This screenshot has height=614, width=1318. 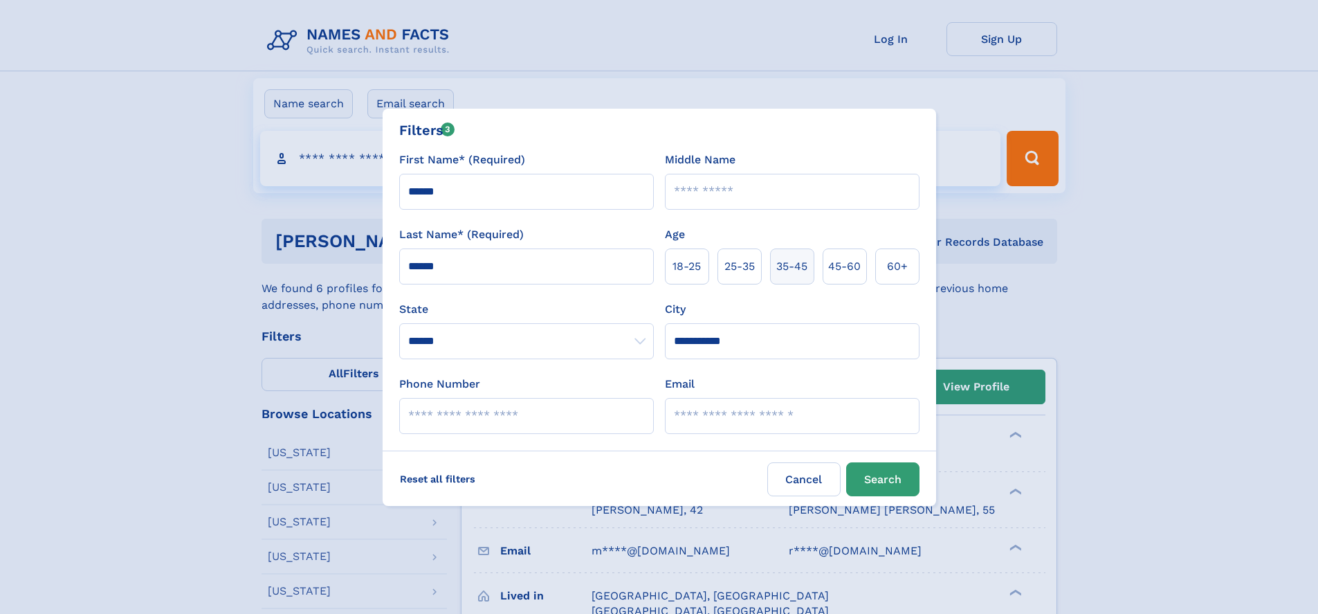 I want to click on label: Last Name* (Required), so click(x=461, y=235).